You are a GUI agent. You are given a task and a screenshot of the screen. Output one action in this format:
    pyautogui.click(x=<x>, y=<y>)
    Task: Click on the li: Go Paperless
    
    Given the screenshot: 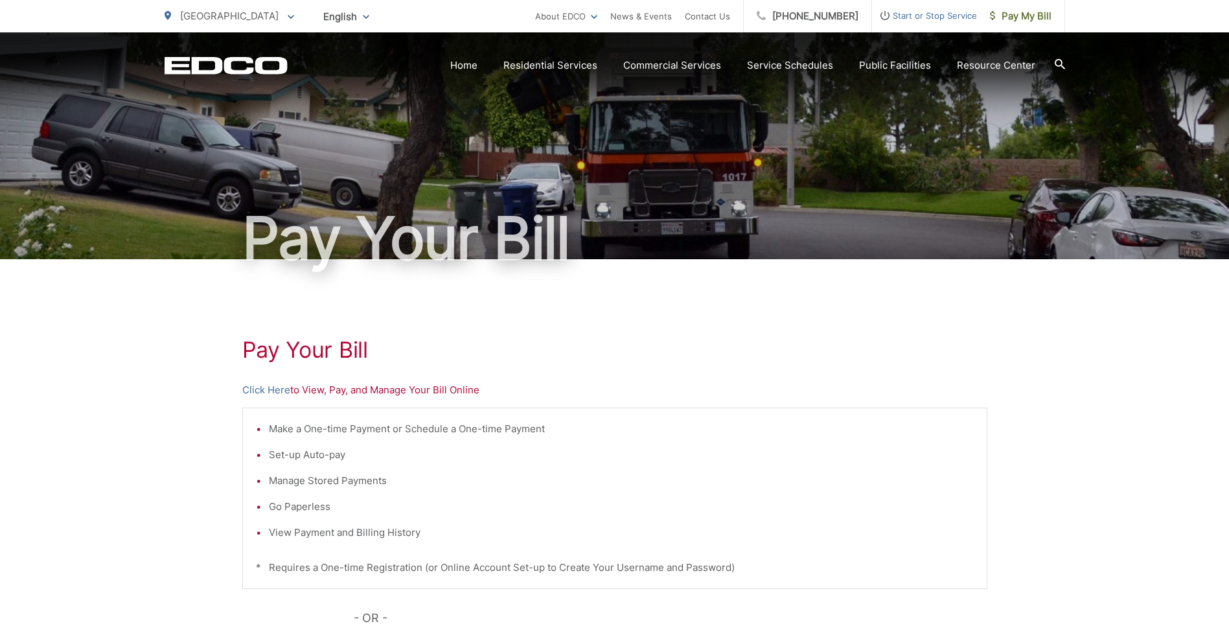 What is the action you would take?
    pyautogui.click(x=621, y=507)
    